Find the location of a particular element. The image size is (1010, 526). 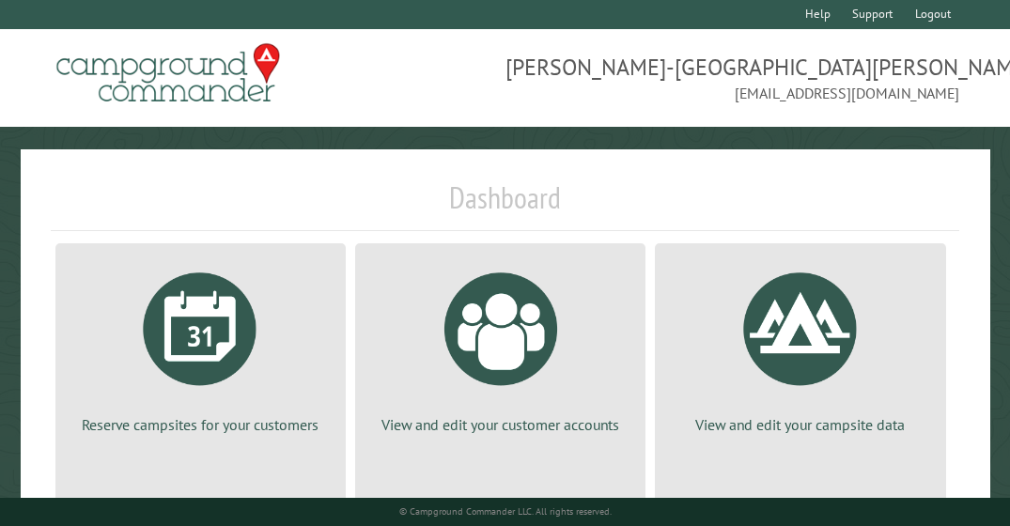

a: View and edit your campsite data is located at coordinates (800, 347).